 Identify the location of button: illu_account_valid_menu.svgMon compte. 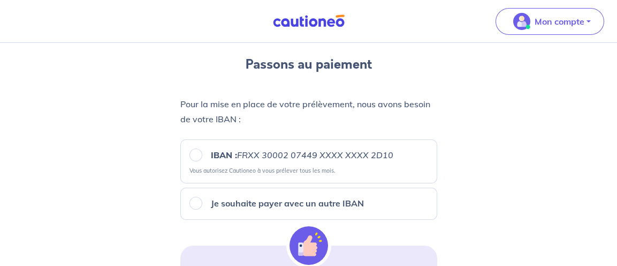
(550, 21).